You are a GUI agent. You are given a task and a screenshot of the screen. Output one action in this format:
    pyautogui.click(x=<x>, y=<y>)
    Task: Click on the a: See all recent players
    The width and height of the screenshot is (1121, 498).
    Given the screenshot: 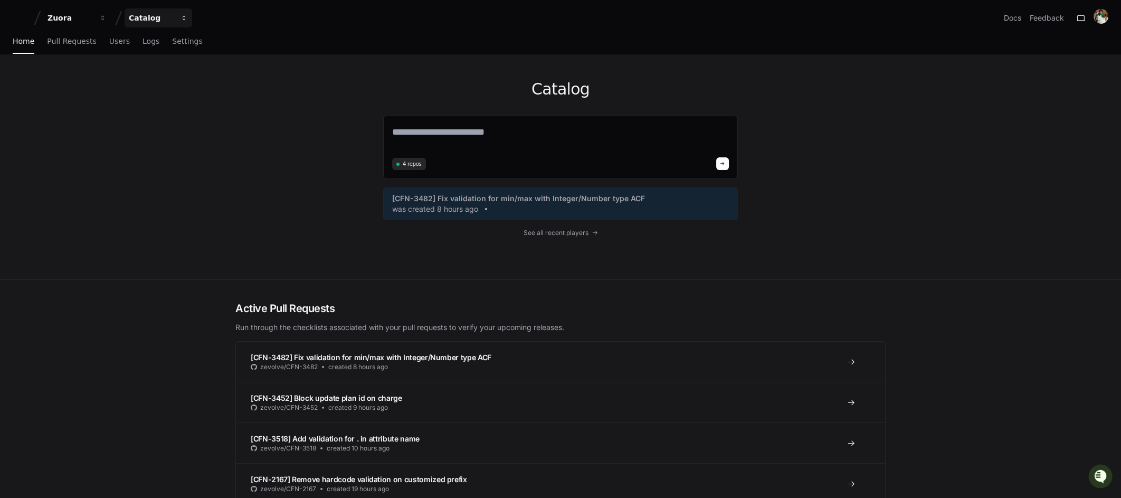 What is the action you would take?
    pyautogui.click(x=560, y=233)
    